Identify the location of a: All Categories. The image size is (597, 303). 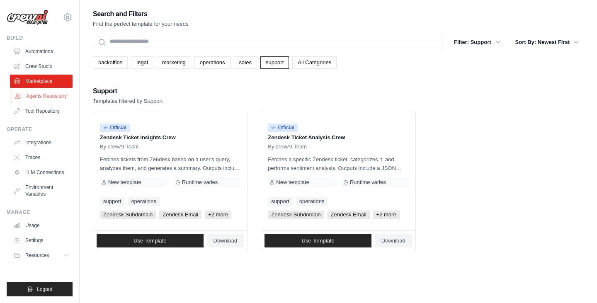
(314, 63).